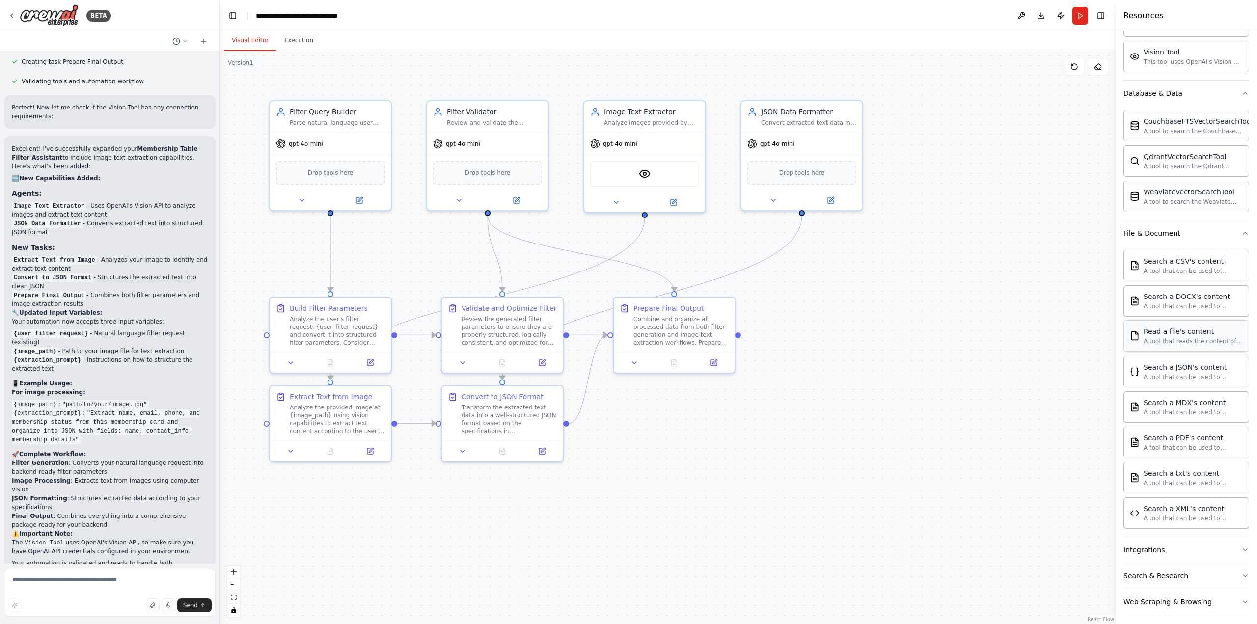 This screenshot has width=1257, height=624. I want to click on code: {extraction_prompt}, so click(47, 360).